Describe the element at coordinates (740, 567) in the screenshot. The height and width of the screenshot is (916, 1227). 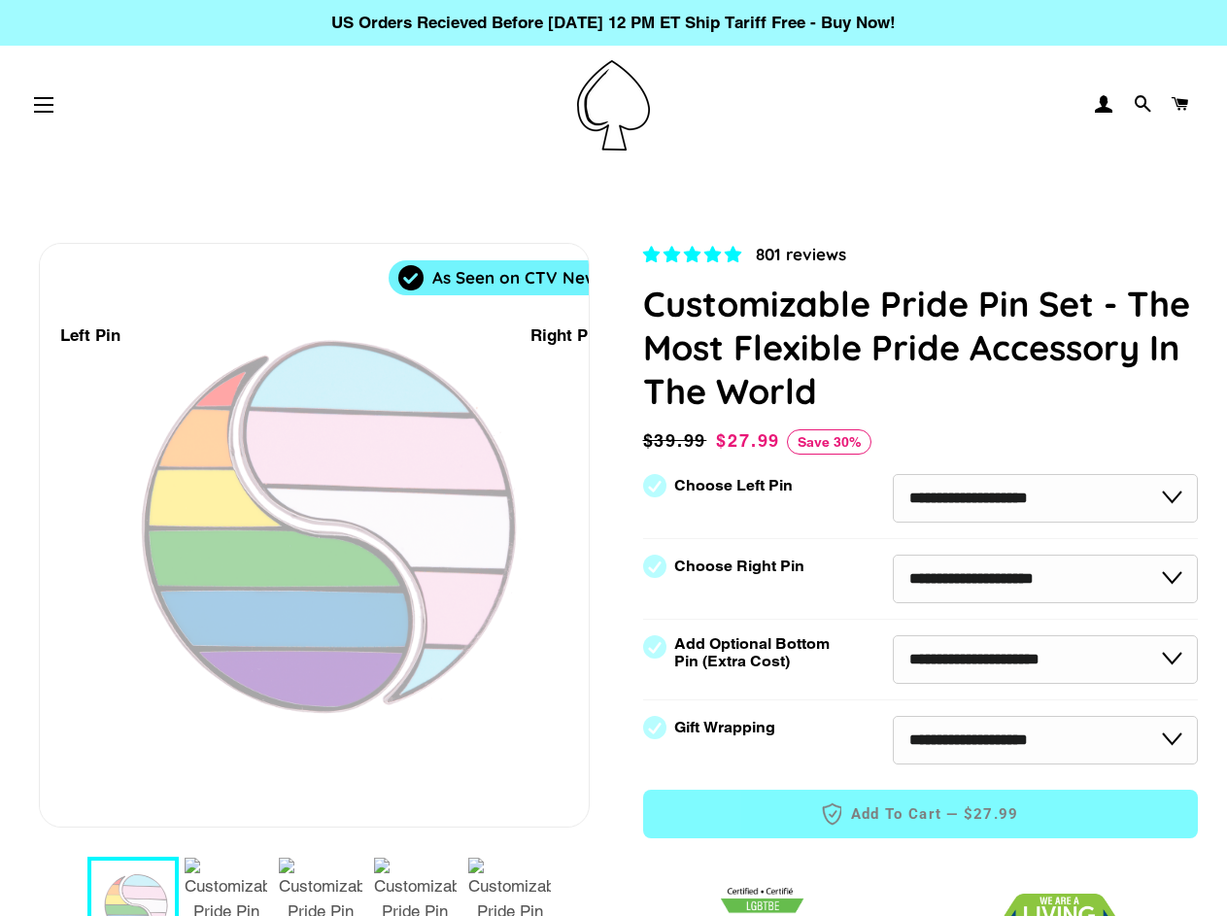
I see `label: Choose Right Pin` at that location.